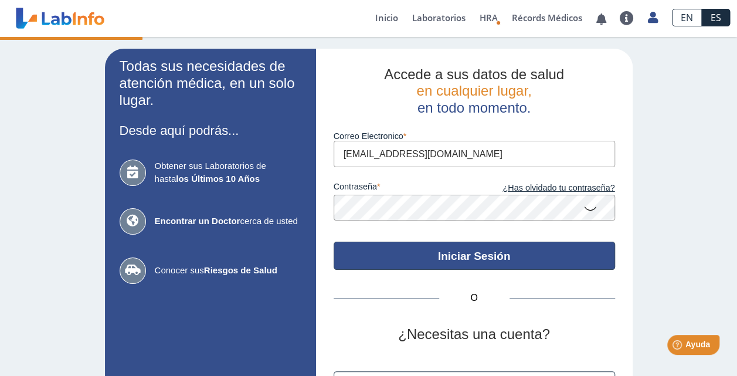 The image size is (737, 376). I want to click on span: Obtener sus Laboratorios de hasta, so click(228, 172).